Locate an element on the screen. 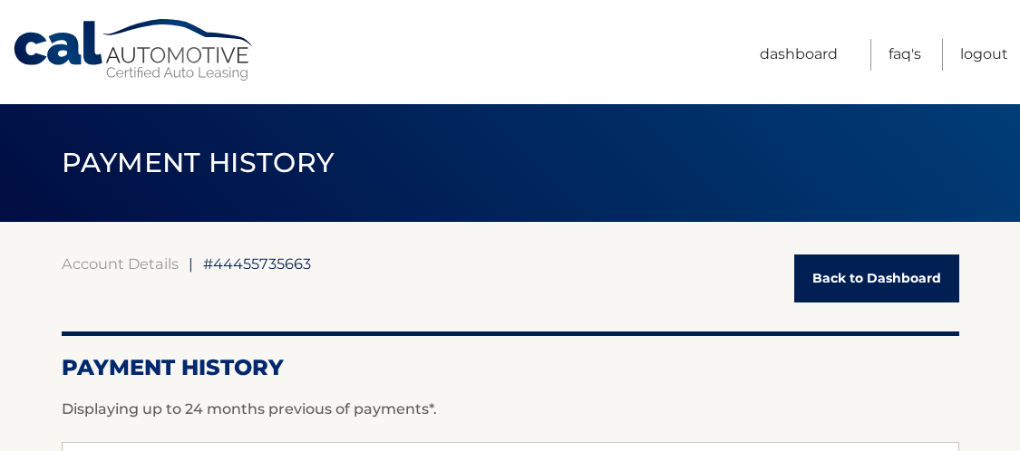  a: Back to Dashboard is located at coordinates (877, 278).